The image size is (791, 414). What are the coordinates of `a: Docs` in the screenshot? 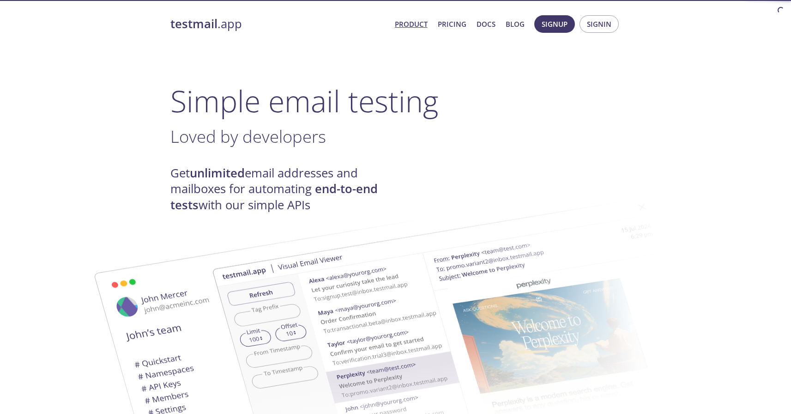 It's located at (486, 24).